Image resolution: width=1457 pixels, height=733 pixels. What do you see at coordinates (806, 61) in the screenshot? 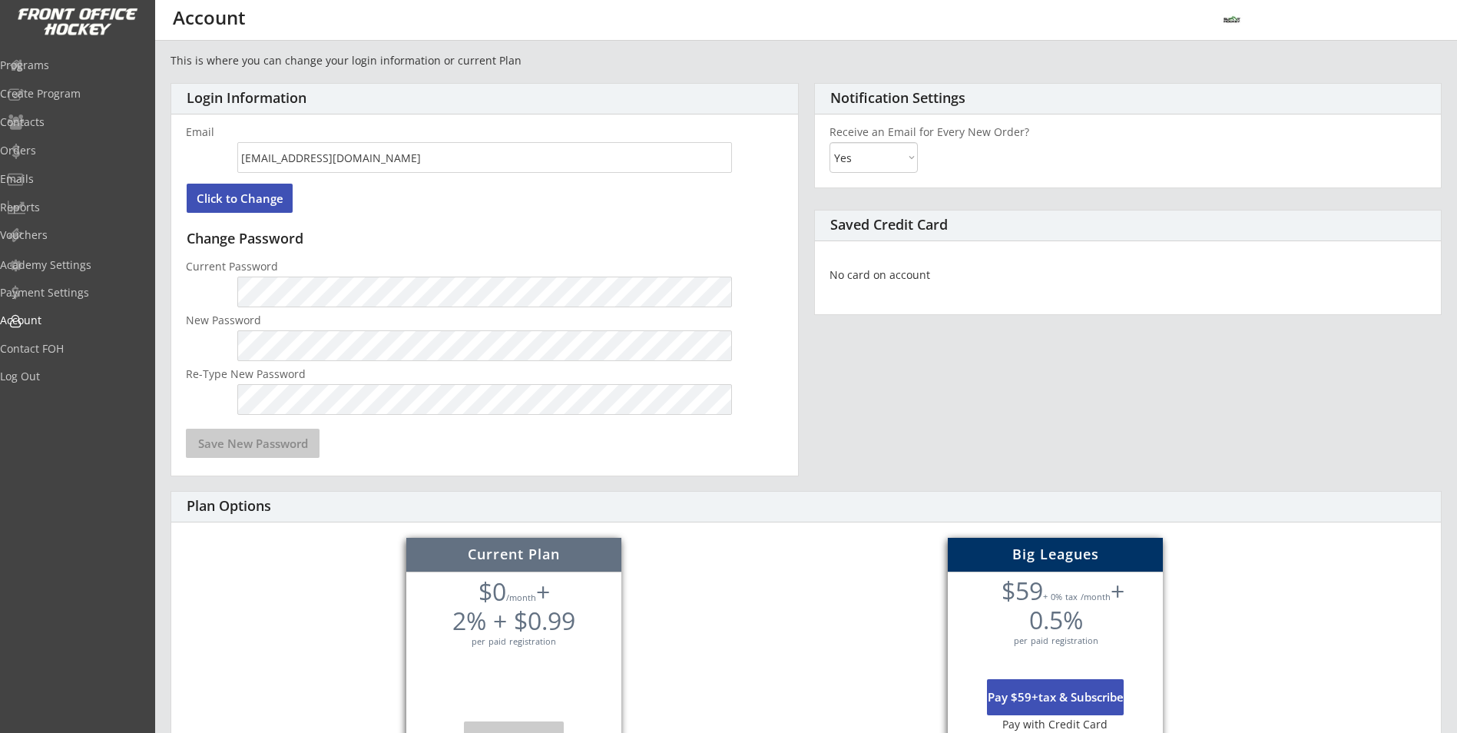
I see `div: This is where you can change your login information or current Plan` at bounding box center [806, 61].